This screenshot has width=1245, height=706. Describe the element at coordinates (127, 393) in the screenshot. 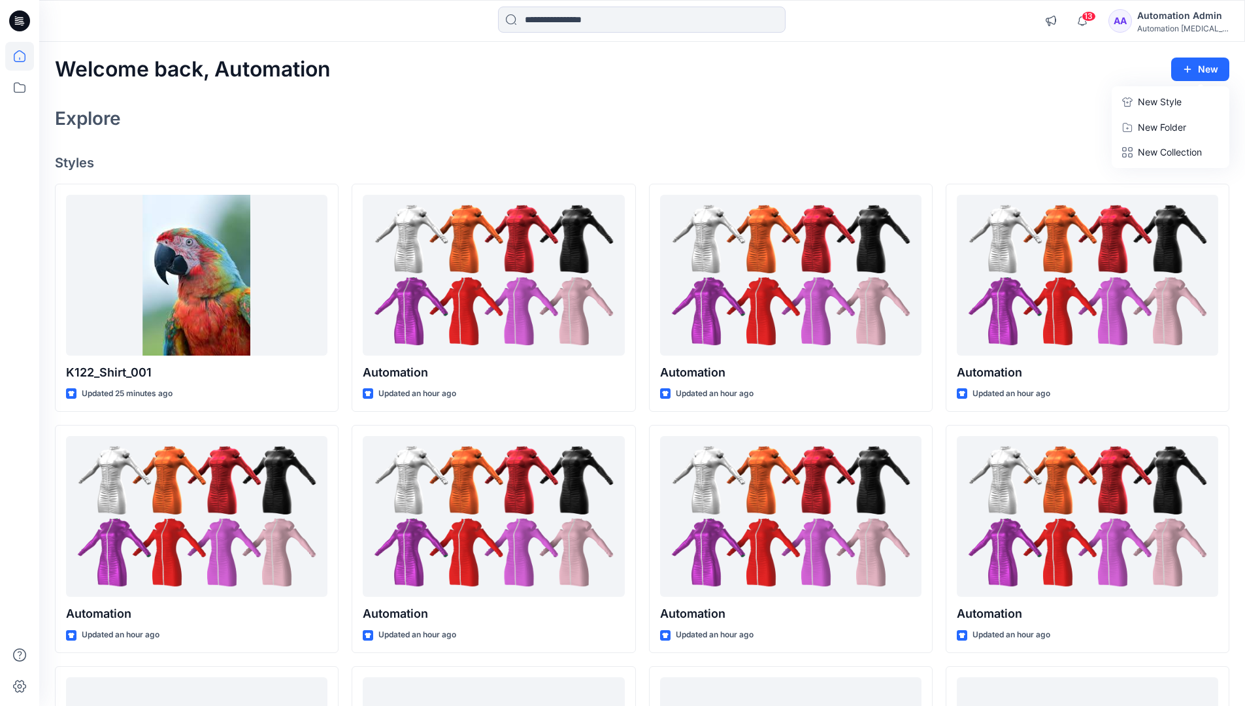

I see `p: Updated 25 minutes ago` at that location.